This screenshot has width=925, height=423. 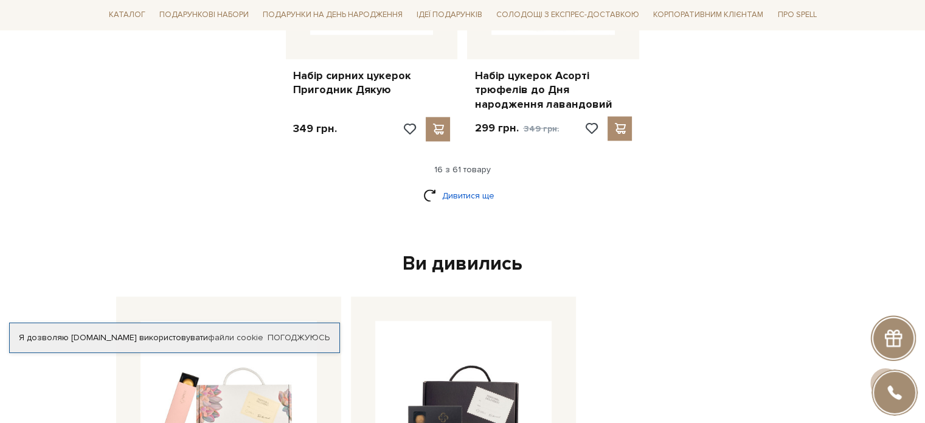 I want to click on a: Дивитися ще, so click(x=463, y=195).